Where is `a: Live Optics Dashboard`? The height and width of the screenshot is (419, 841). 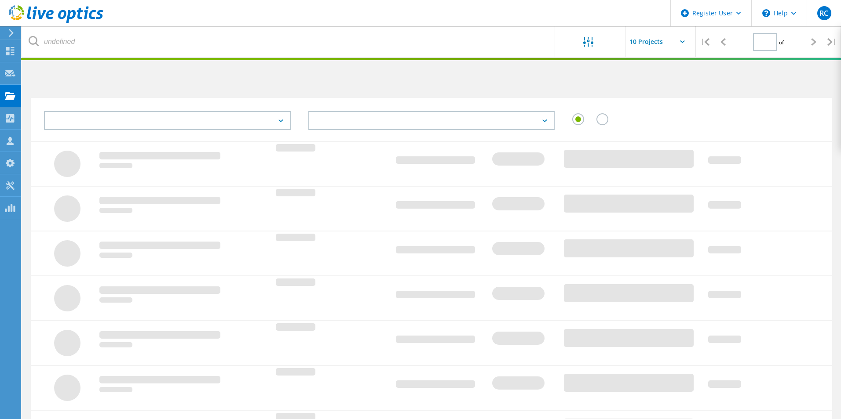 a: Live Optics Dashboard is located at coordinates (56, 22).